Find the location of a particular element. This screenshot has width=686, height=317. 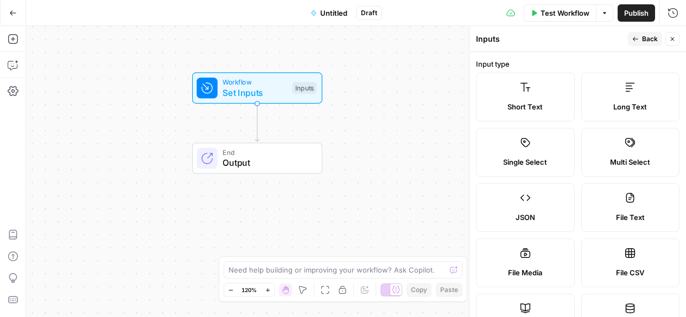

span: JSON is located at coordinates (525, 218).